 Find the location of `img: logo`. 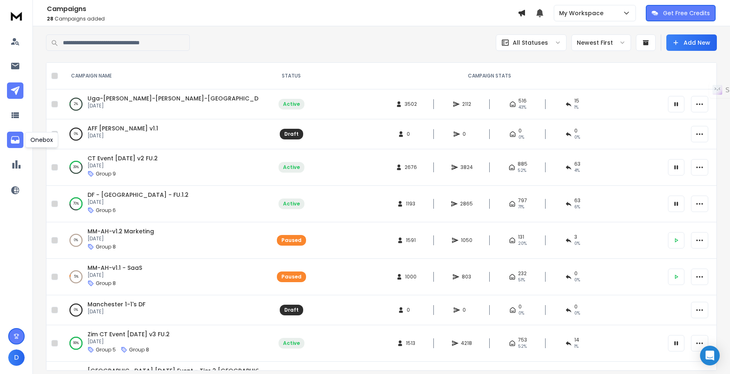

img: logo is located at coordinates (16, 16).